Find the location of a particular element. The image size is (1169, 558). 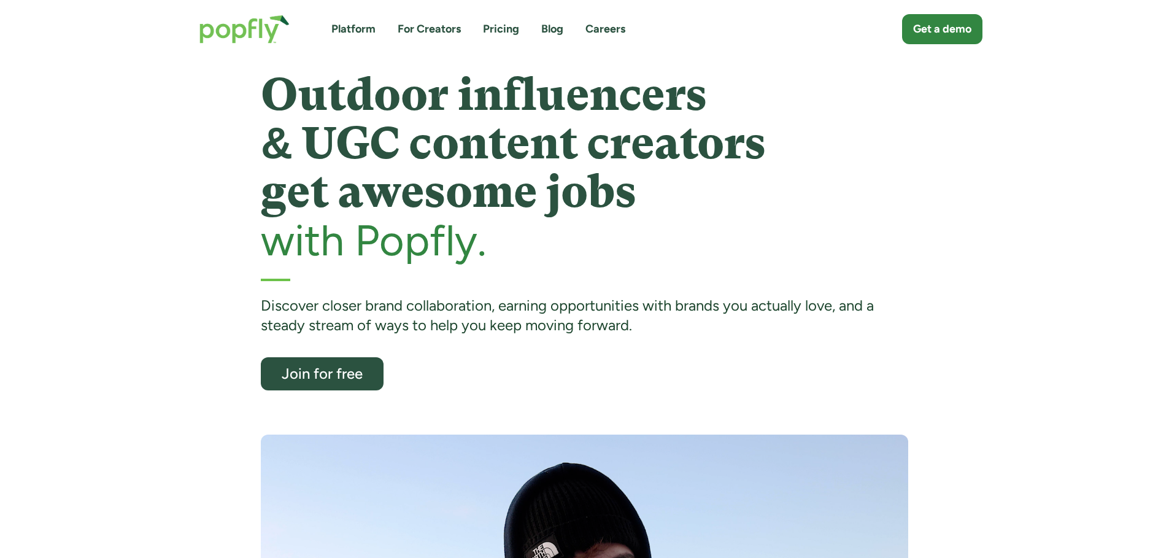

div: Join for free is located at coordinates (322, 373).